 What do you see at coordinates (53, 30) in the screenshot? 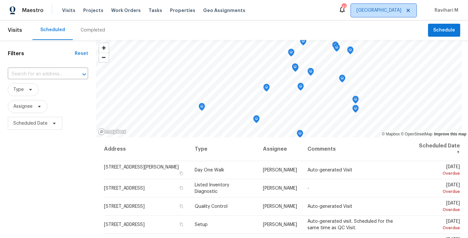
I see `div: Scheduled` at bounding box center [53, 30].